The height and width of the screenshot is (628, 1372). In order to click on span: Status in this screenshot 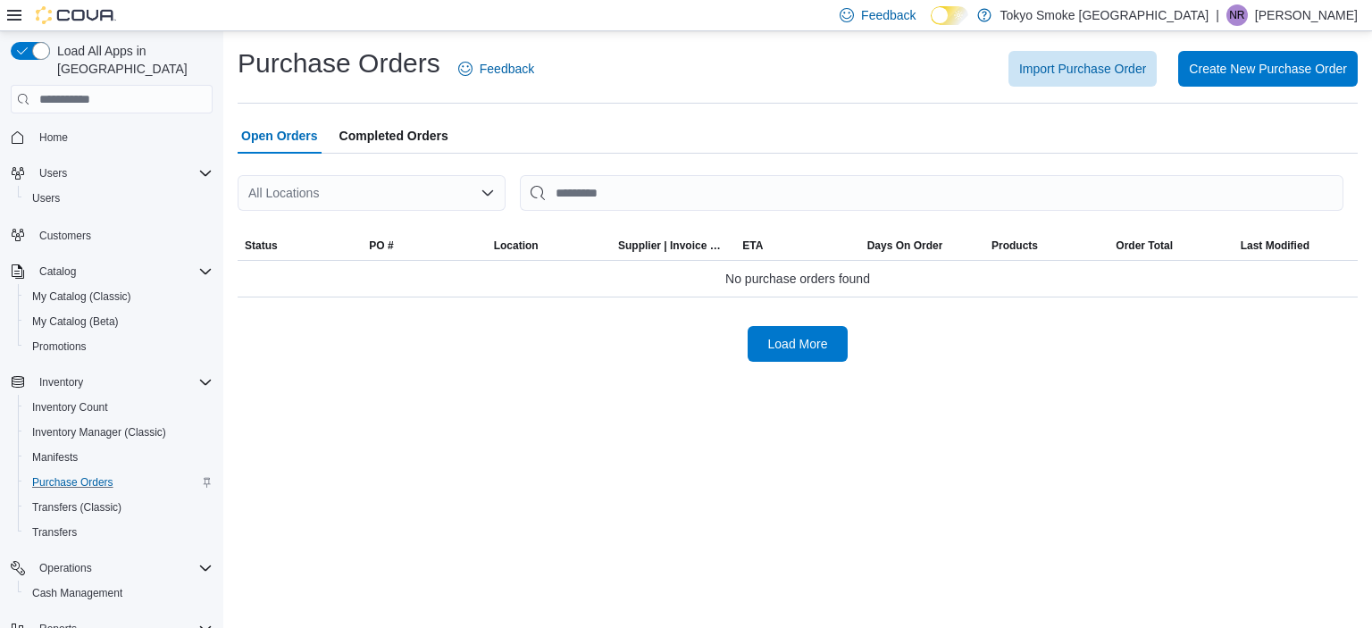, I will do `click(261, 246)`.